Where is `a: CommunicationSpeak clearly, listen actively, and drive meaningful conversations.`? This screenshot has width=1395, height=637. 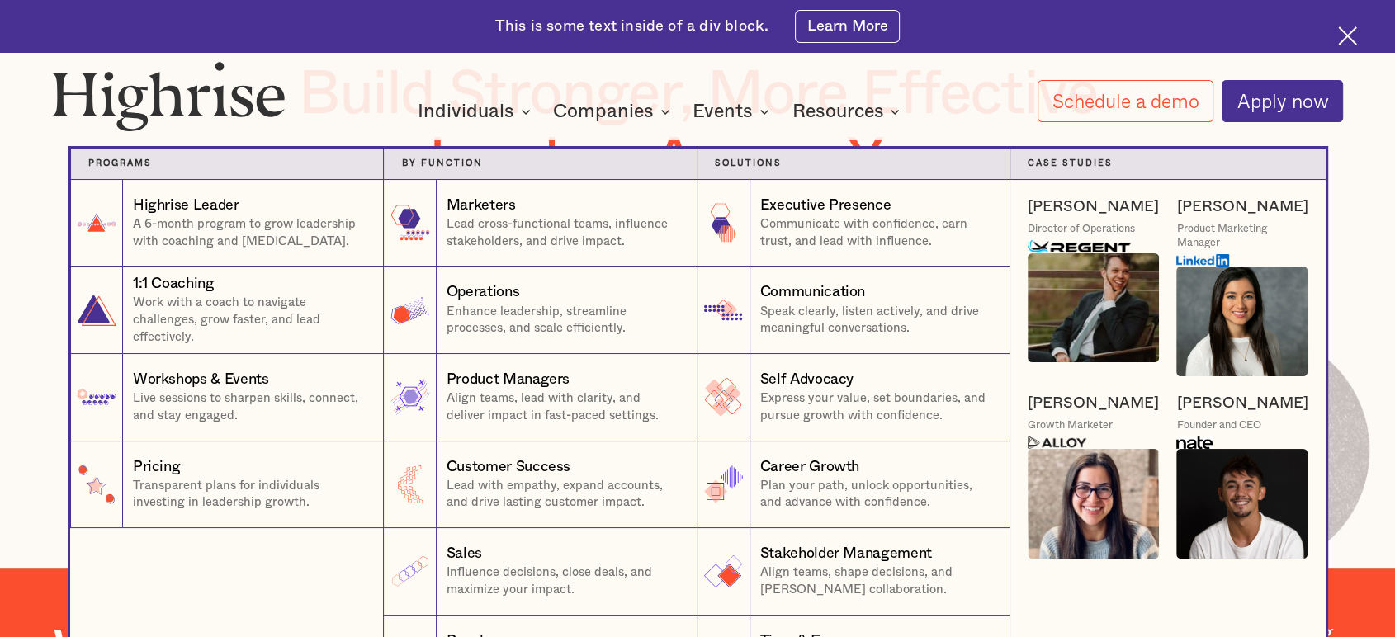 a: CommunicationSpeak clearly, listen actively, and drive meaningful conversations. is located at coordinates (854, 310).